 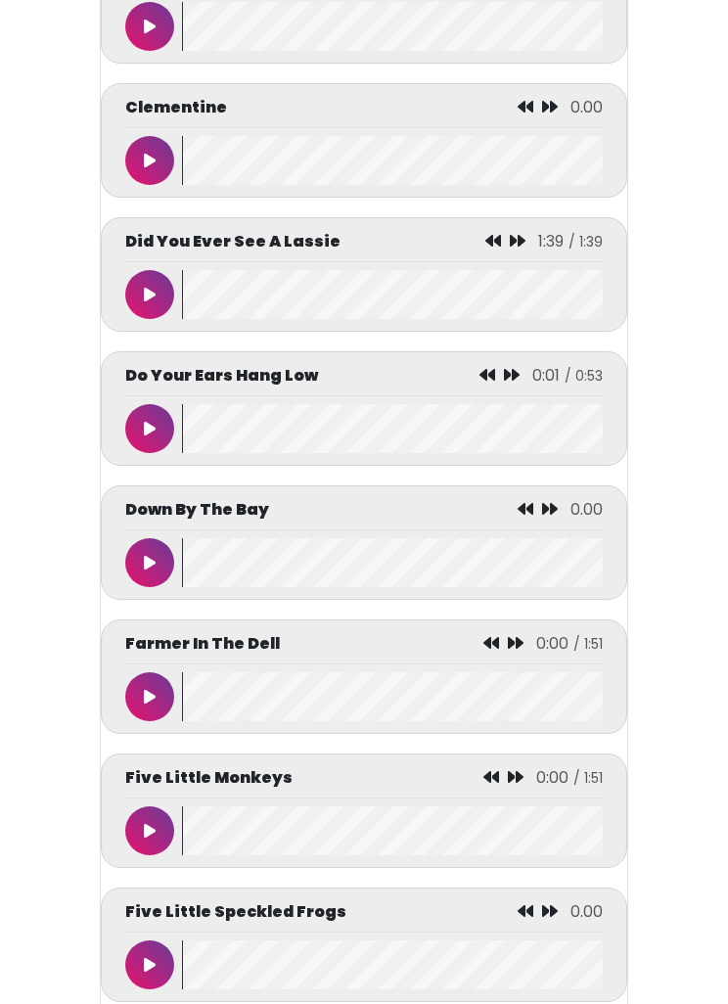 What do you see at coordinates (176, 109) in the screenshot?
I see `p: Clementine` at bounding box center [176, 109].